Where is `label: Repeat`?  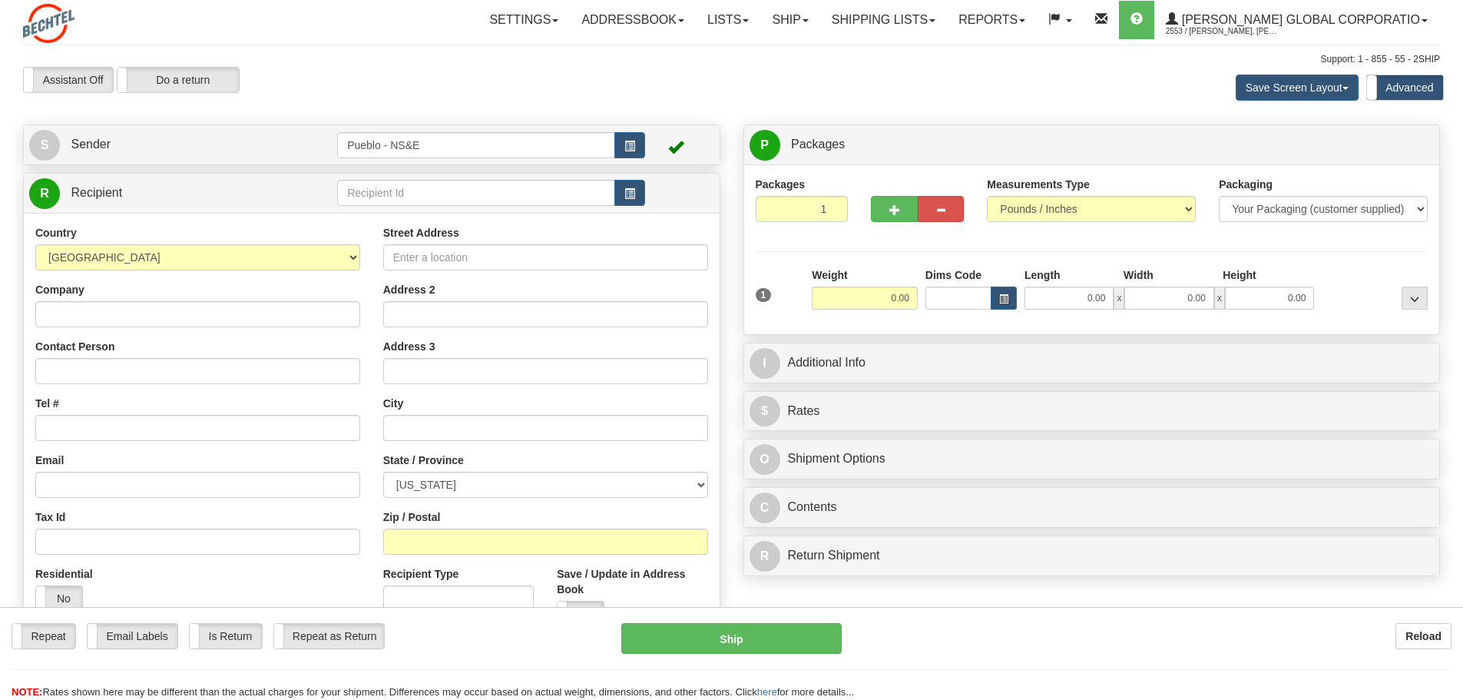
label: Repeat is located at coordinates (44, 636).